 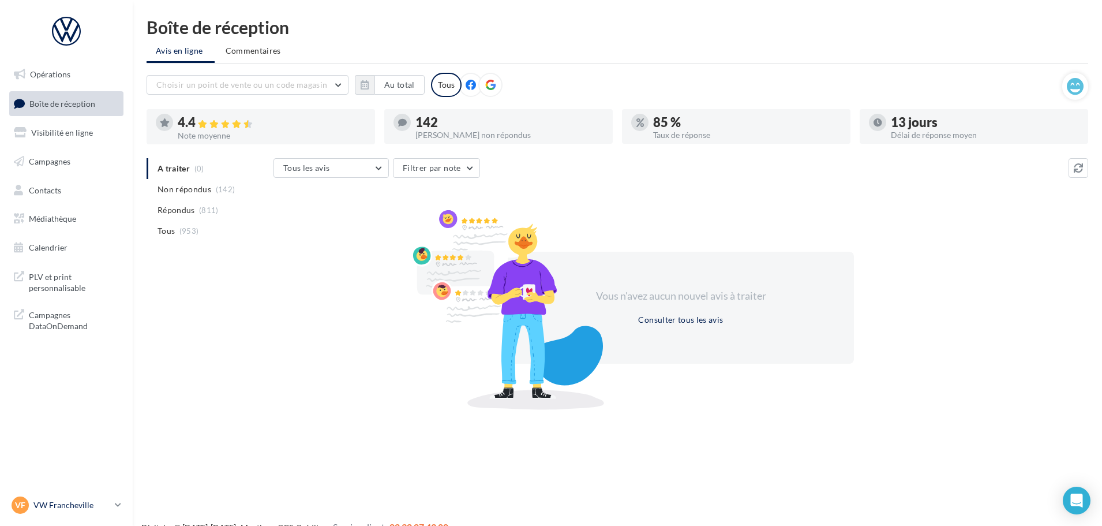 What do you see at coordinates (272, 122) in the screenshot?
I see `div: 4.4` at bounding box center [272, 122].